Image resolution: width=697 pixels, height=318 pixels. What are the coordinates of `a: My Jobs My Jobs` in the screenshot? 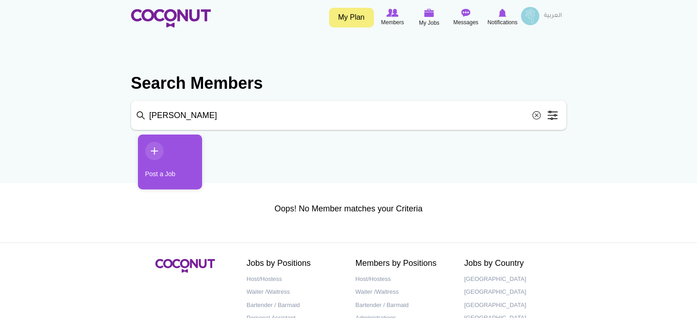 It's located at (429, 17).